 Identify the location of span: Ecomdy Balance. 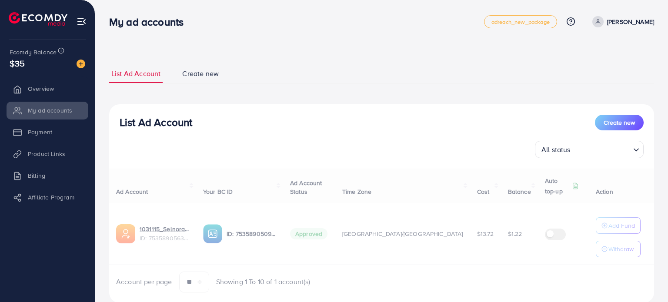
(33, 52).